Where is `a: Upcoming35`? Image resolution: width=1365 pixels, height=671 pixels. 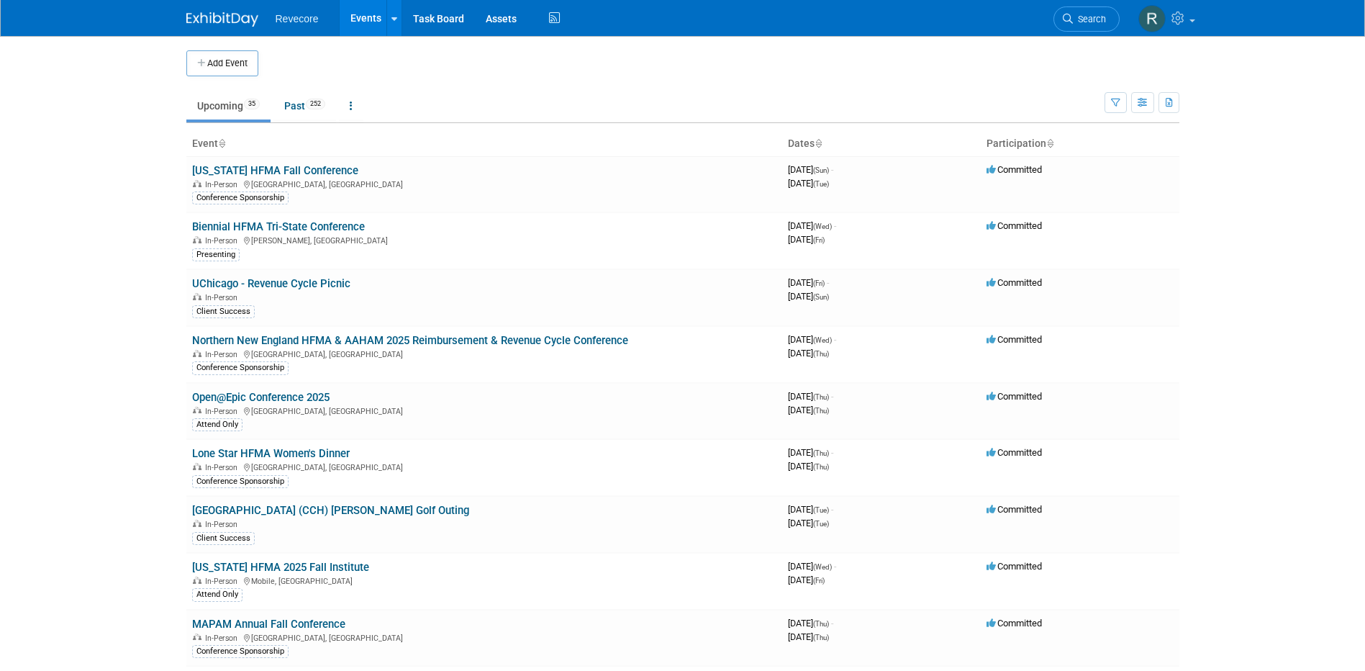
a: Upcoming35 is located at coordinates (228, 106).